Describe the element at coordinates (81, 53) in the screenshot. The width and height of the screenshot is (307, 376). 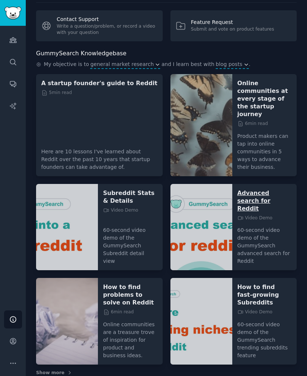
I see `h2: GummySearch Knowledgebase` at that location.